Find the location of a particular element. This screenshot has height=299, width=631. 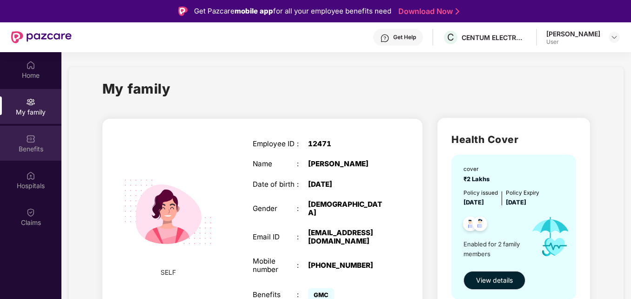

div: Gender is located at coordinates (274, 208).